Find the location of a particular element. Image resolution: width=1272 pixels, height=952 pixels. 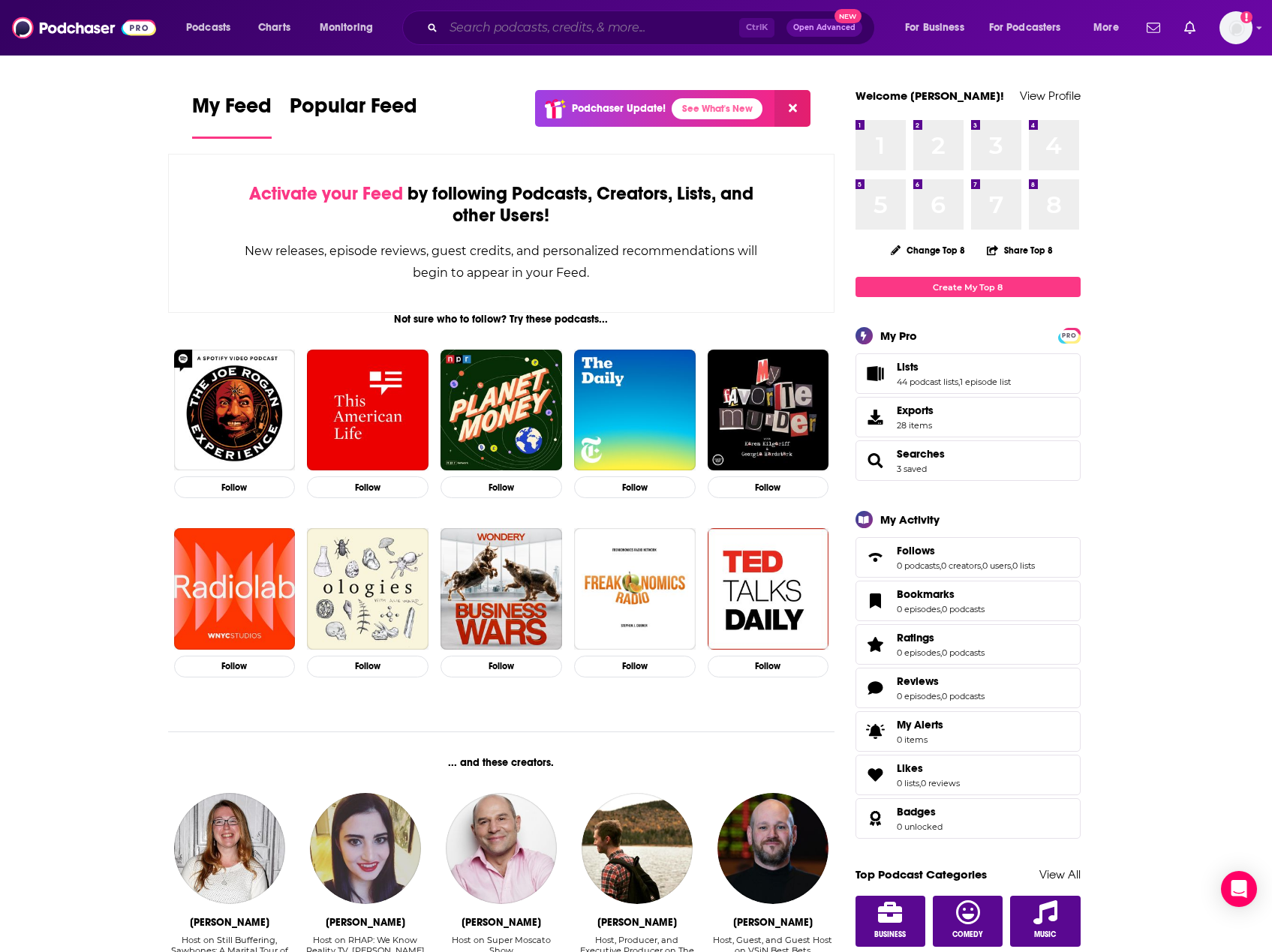

a: Reviews is located at coordinates (940, 681).